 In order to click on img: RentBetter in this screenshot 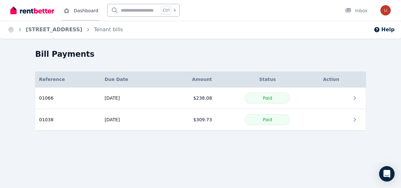, I will do `click(32, 10)`.